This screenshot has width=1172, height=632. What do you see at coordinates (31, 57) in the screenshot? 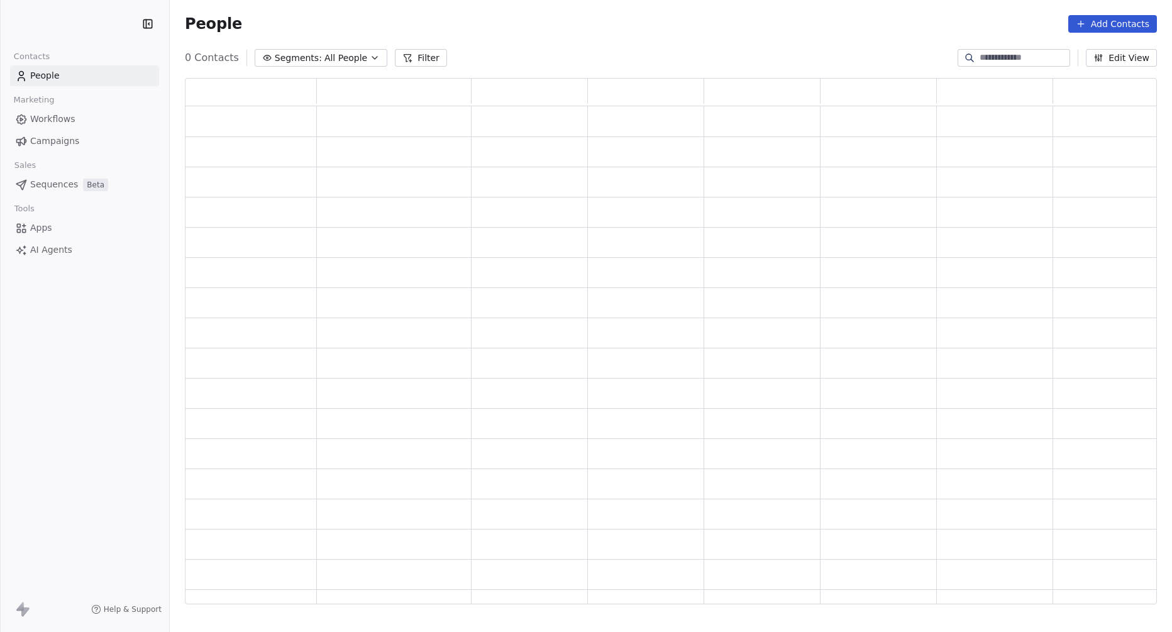
I see `span: Contacts` at bounding box center [31, 57].